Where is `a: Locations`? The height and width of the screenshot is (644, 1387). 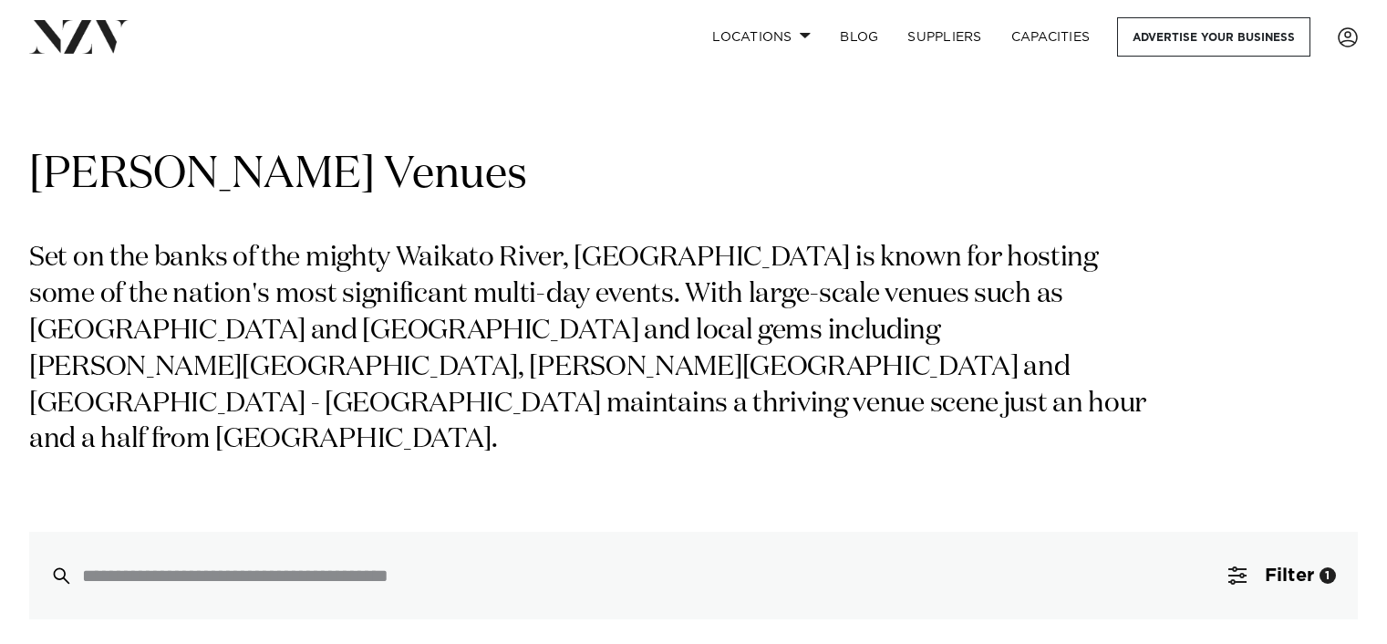
a: Locations is located at coordinates (762, 36).